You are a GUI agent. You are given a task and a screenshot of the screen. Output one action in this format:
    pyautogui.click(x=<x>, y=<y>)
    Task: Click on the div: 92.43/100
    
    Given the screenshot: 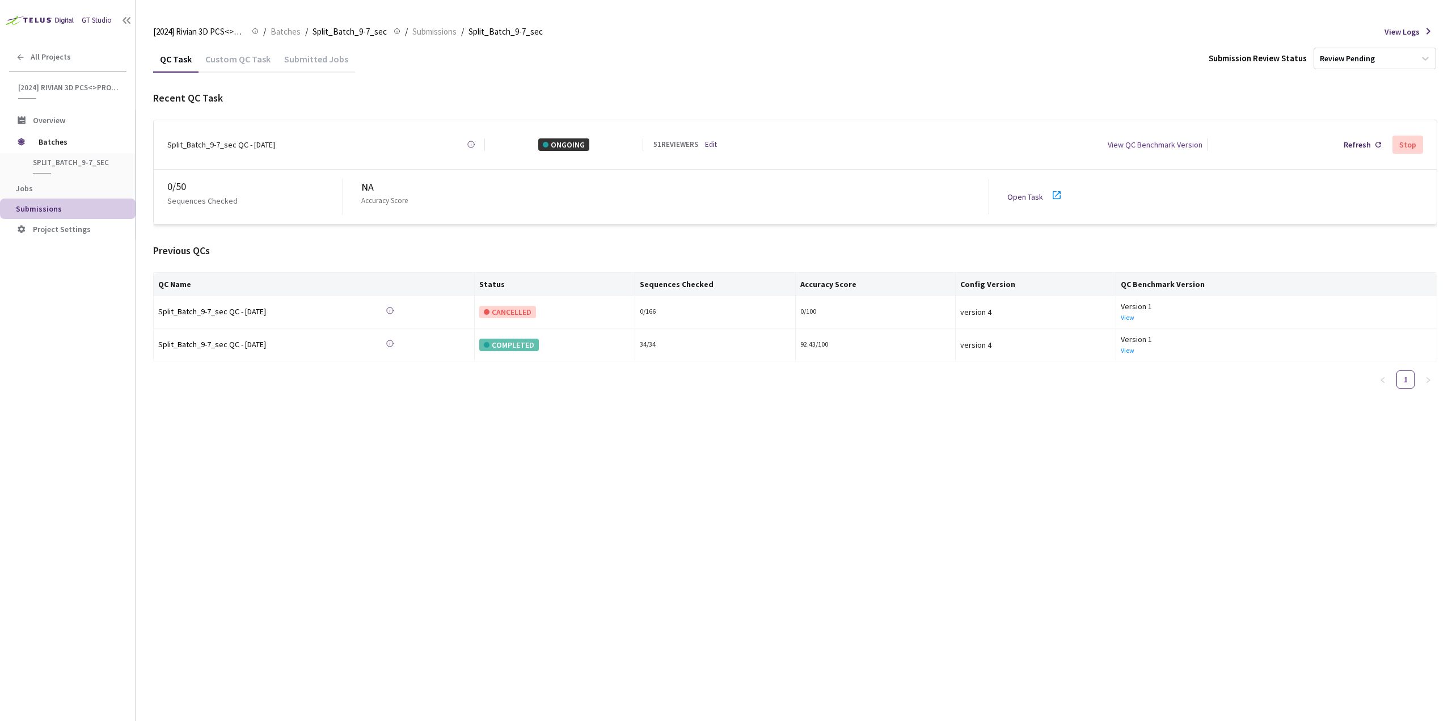 What is the action you would take?
    pyautogui.click(x=876, y=344)
    